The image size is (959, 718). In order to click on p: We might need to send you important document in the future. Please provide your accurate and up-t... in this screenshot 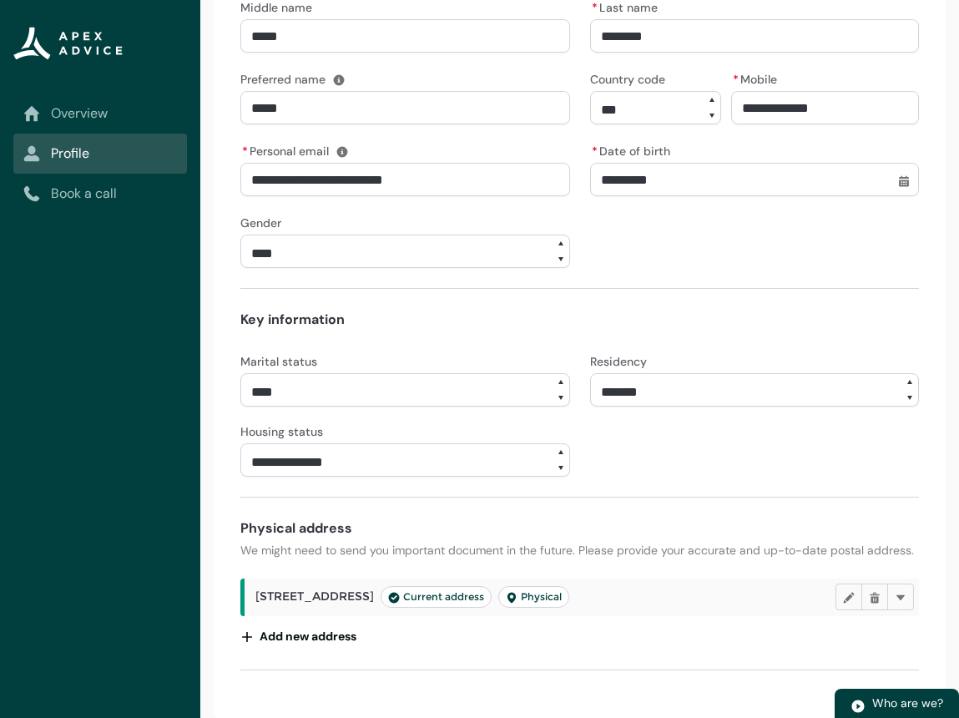, I will do `click(580, 550)`.